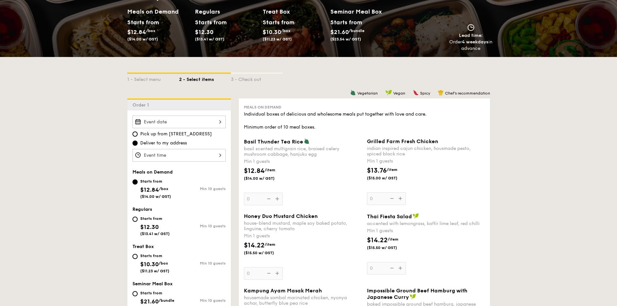  I want to click on h2: Seminar Meal Box, so click(364, 12).